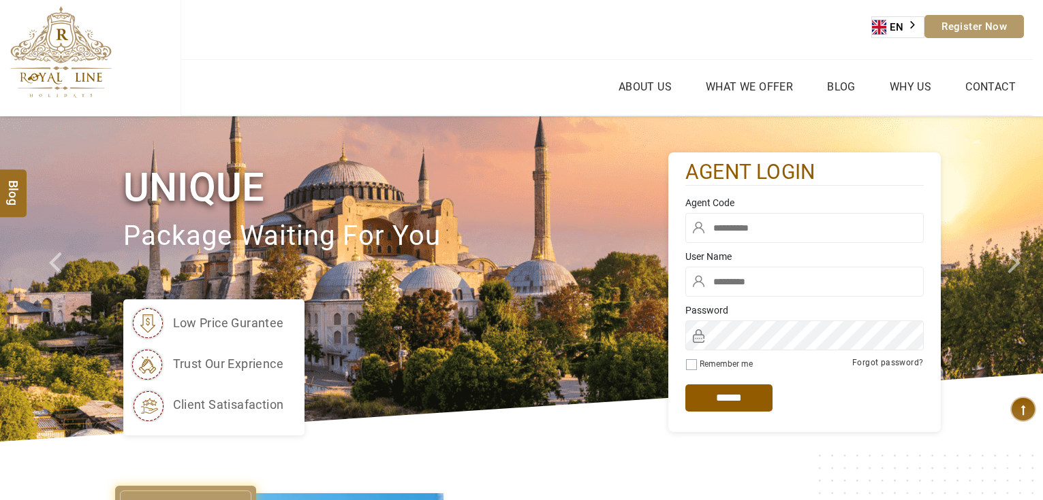 The image size is (1043, 500). I want to click on h2: agent login, so click(804, 172).